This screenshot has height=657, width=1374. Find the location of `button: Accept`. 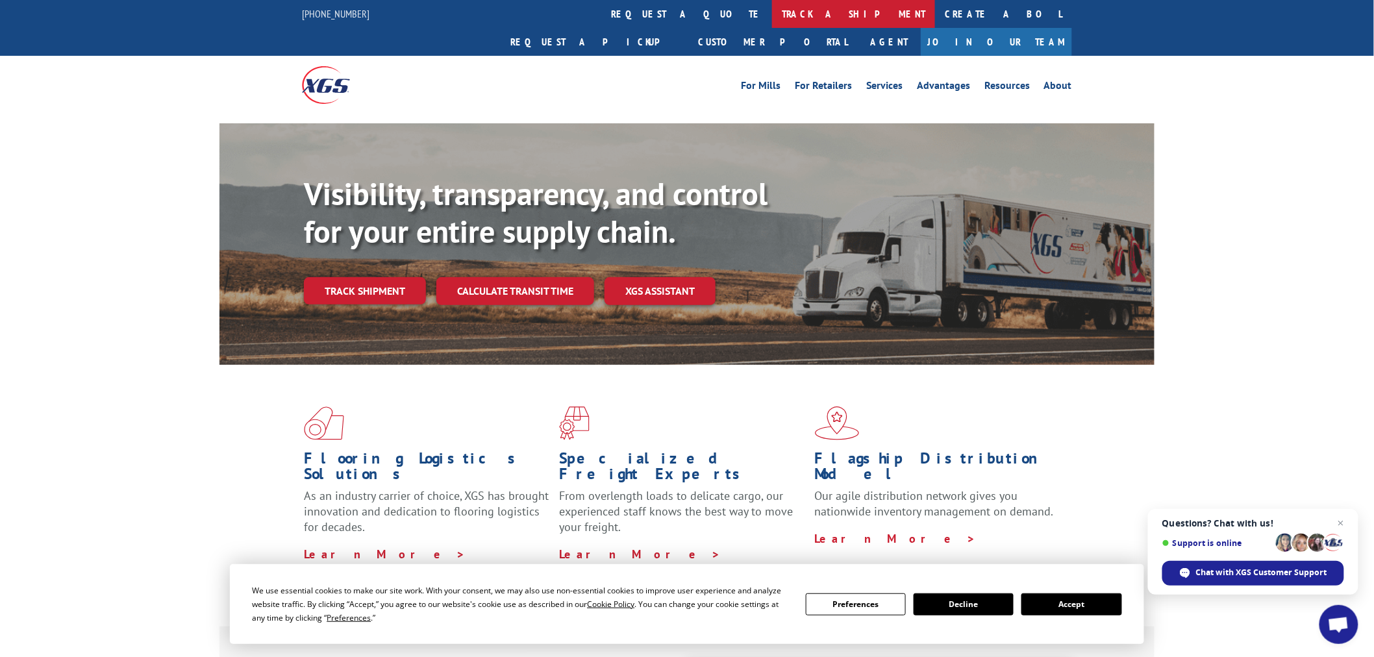

button: Accept is located at coordinates (1072, 605).